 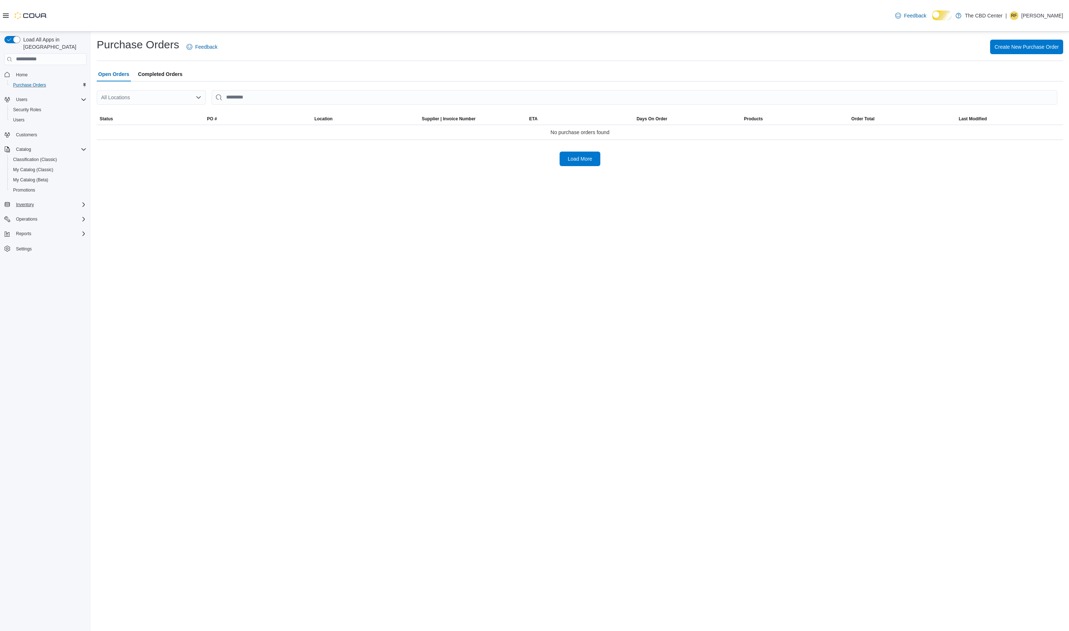 What do you see at coordinates (22, 75) in the screenshot?
I see `a: Home` at bounding box center [22, 75].